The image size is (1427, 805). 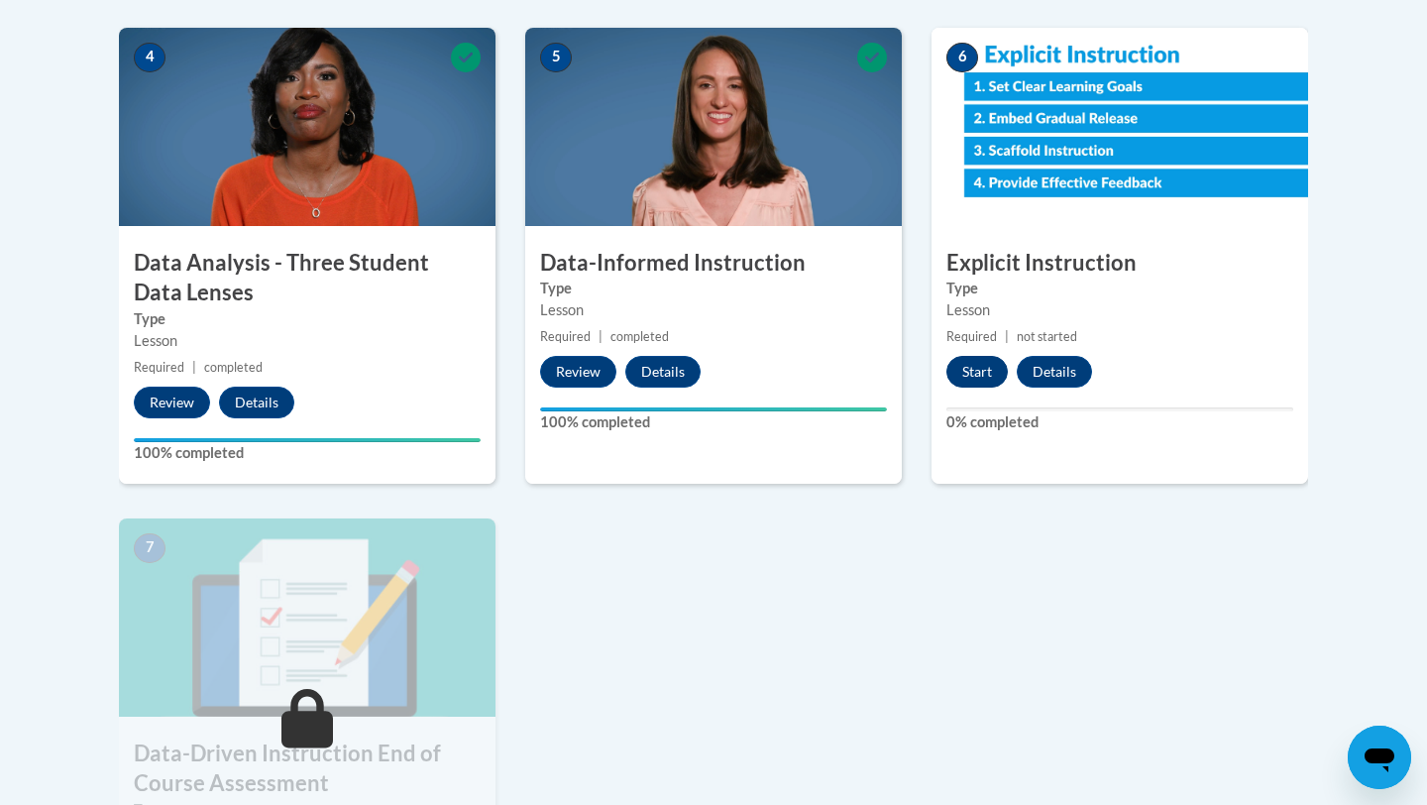 What do you see at coordinates (714, 263) in the screenshot?
I see `h3: Data-Informed Instruction` at bounding box center [714, 263].